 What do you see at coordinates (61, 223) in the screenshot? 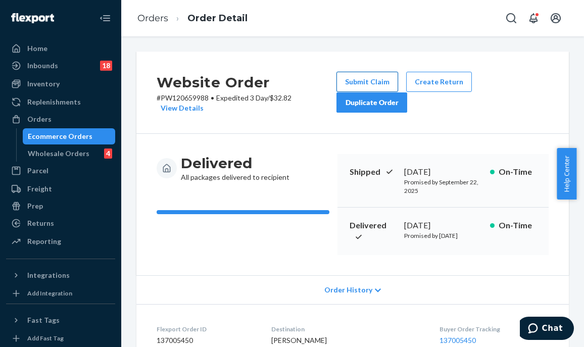
I see `a: Returns` at bounding box center [61, 223].